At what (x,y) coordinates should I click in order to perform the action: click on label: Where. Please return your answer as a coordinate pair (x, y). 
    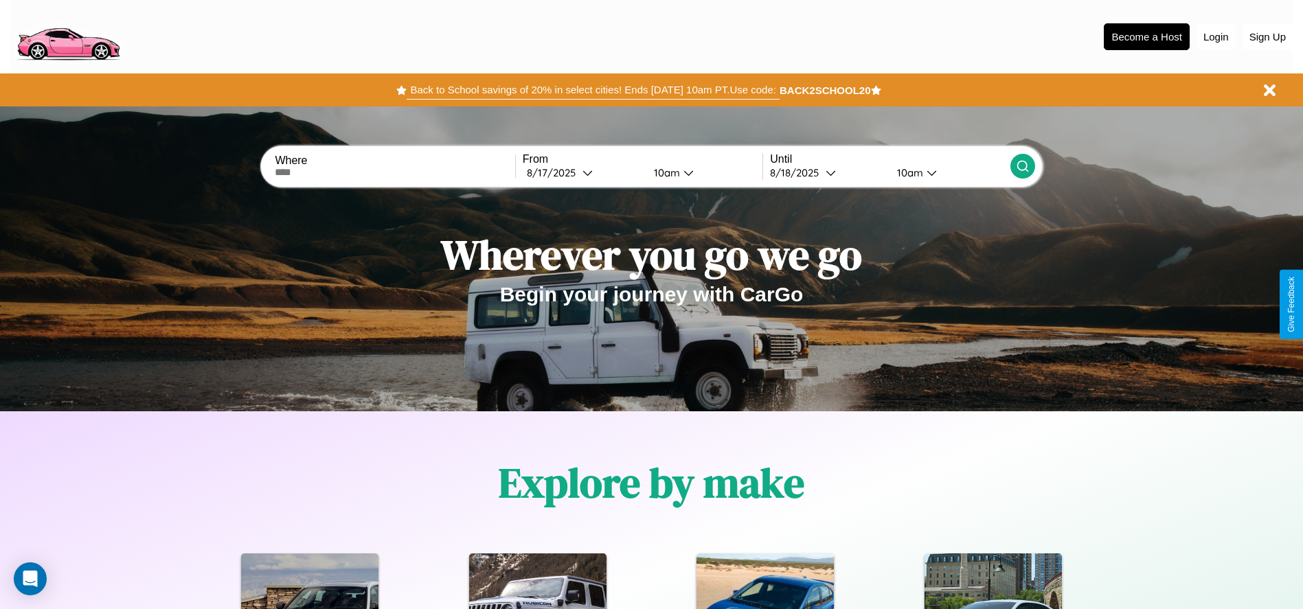
    Looking at the image, I should click on (394, 161).